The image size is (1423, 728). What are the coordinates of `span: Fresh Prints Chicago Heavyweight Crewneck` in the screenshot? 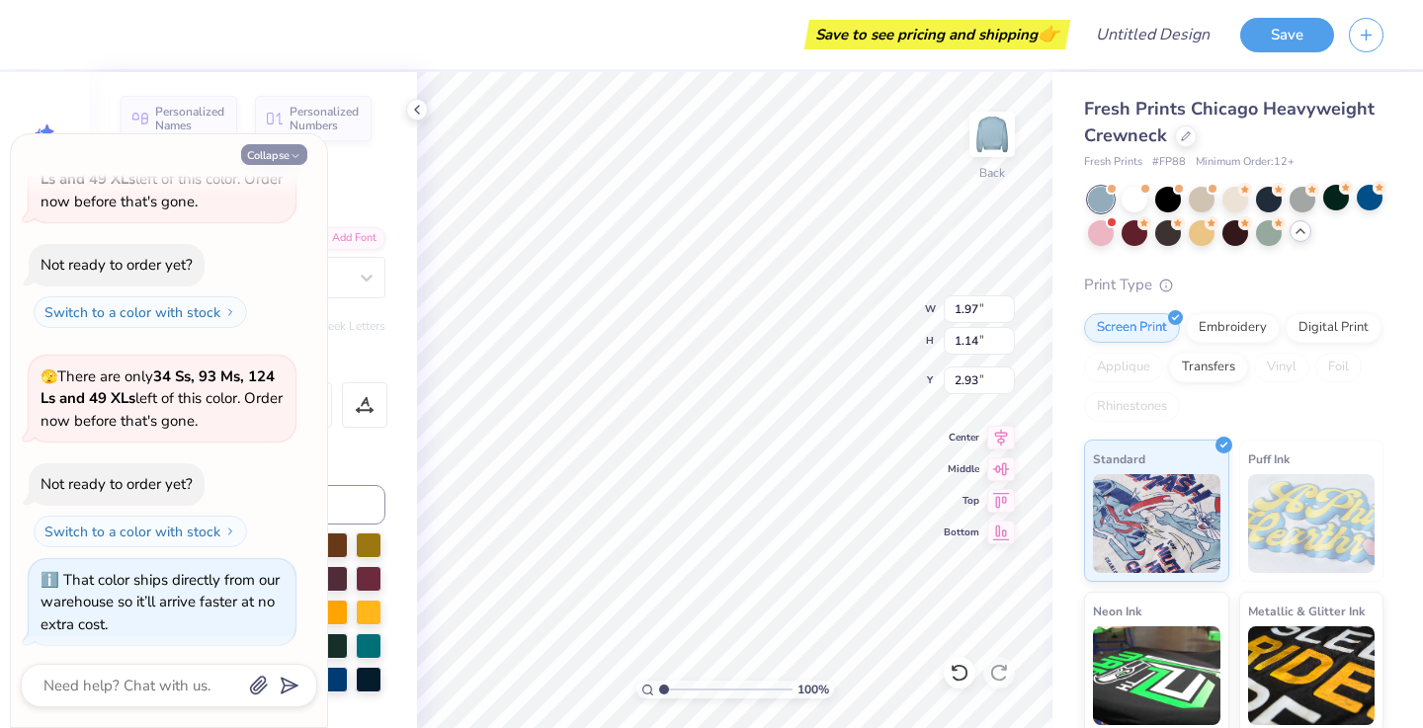 It's located at (1229, 122).